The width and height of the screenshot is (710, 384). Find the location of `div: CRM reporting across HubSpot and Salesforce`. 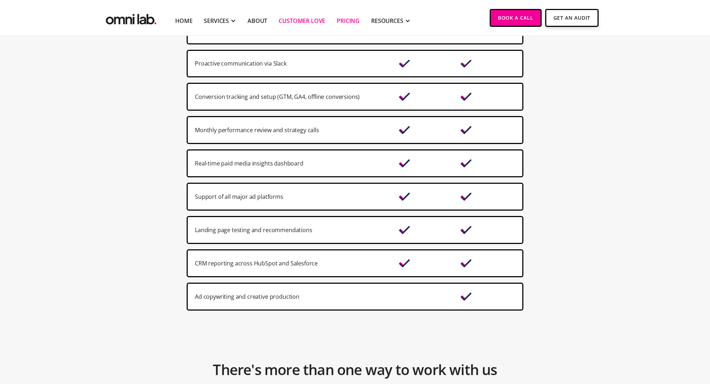

div: CRM reporting across HubSpot and Salesforce is located at coordinates (293, 263).